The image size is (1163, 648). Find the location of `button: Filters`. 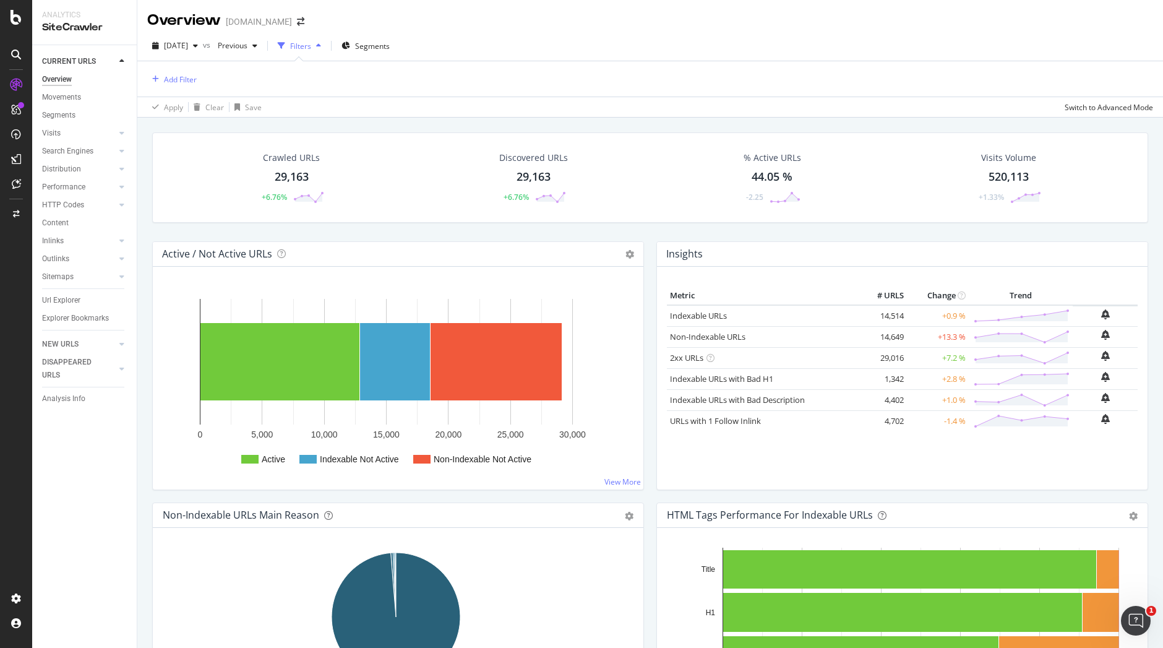

button: Filters is located at coordinates (299, 46).